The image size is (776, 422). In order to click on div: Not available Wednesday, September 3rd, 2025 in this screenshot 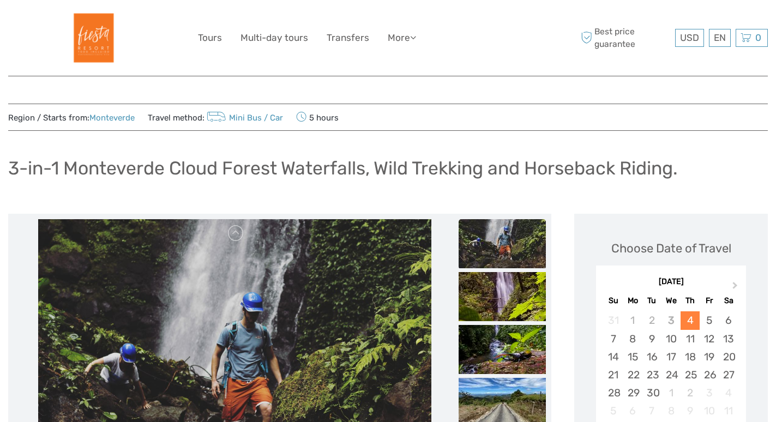, I will do `click(670, 320)`.